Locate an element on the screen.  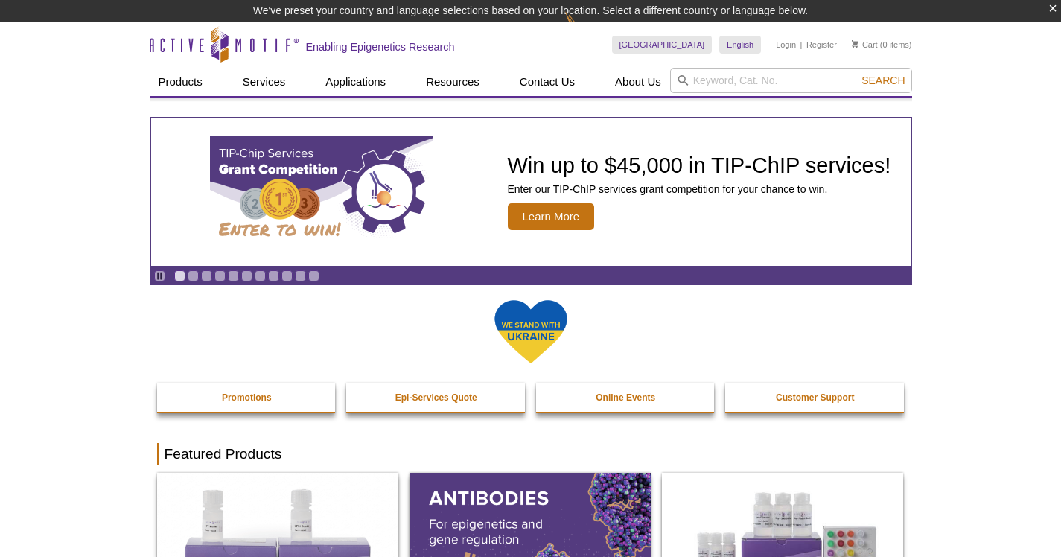
strong: Promotions is located at coordinates (247, 398).